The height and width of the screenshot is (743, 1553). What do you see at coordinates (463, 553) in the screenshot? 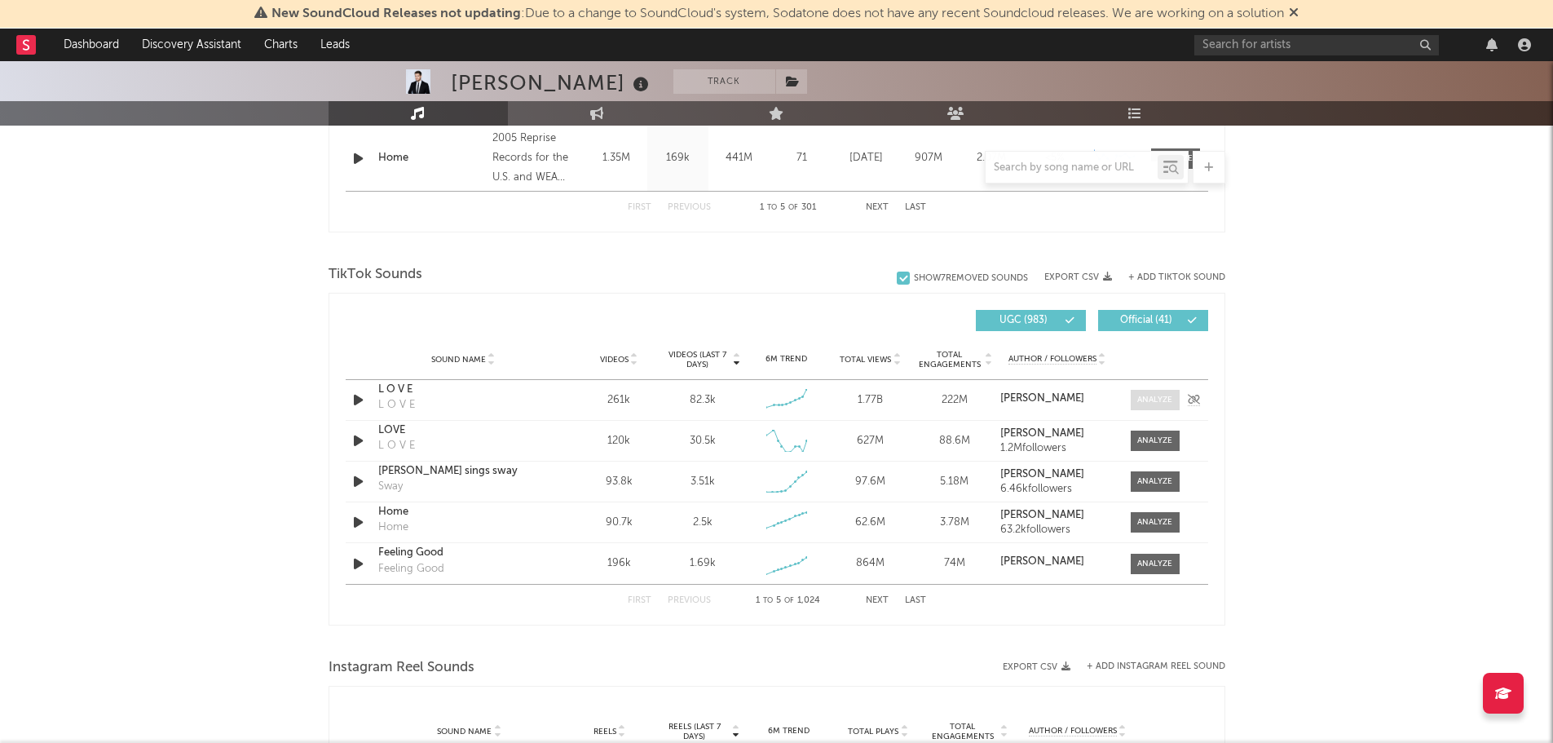
I see `a: Feeling Good` at bounding box center [463, 553].